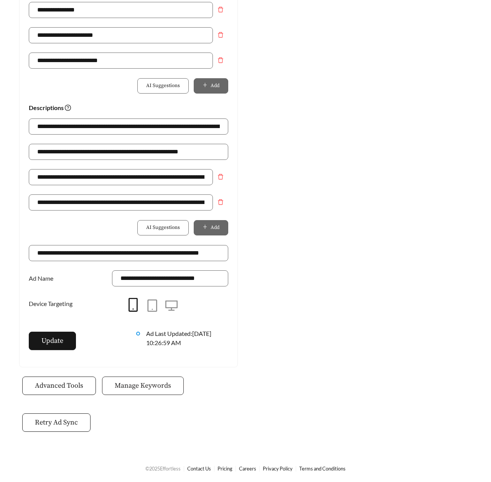  Describe the element at coordinates (171, 306) in the screenshot. I see `button: desktop` at that location.